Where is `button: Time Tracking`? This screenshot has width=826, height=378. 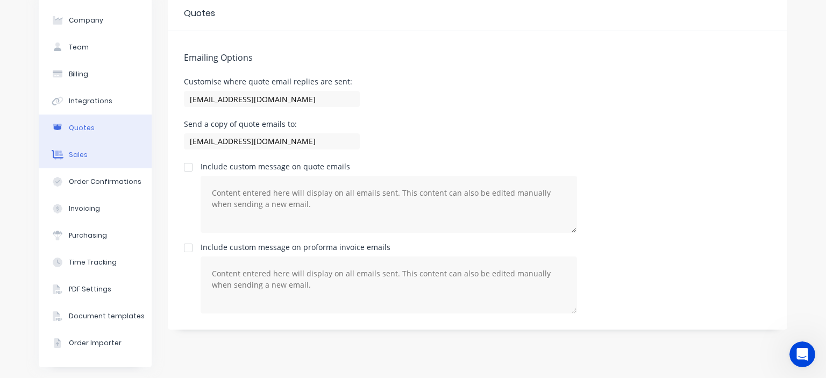 button: Time Tracking is located at coordinates (95, 262).